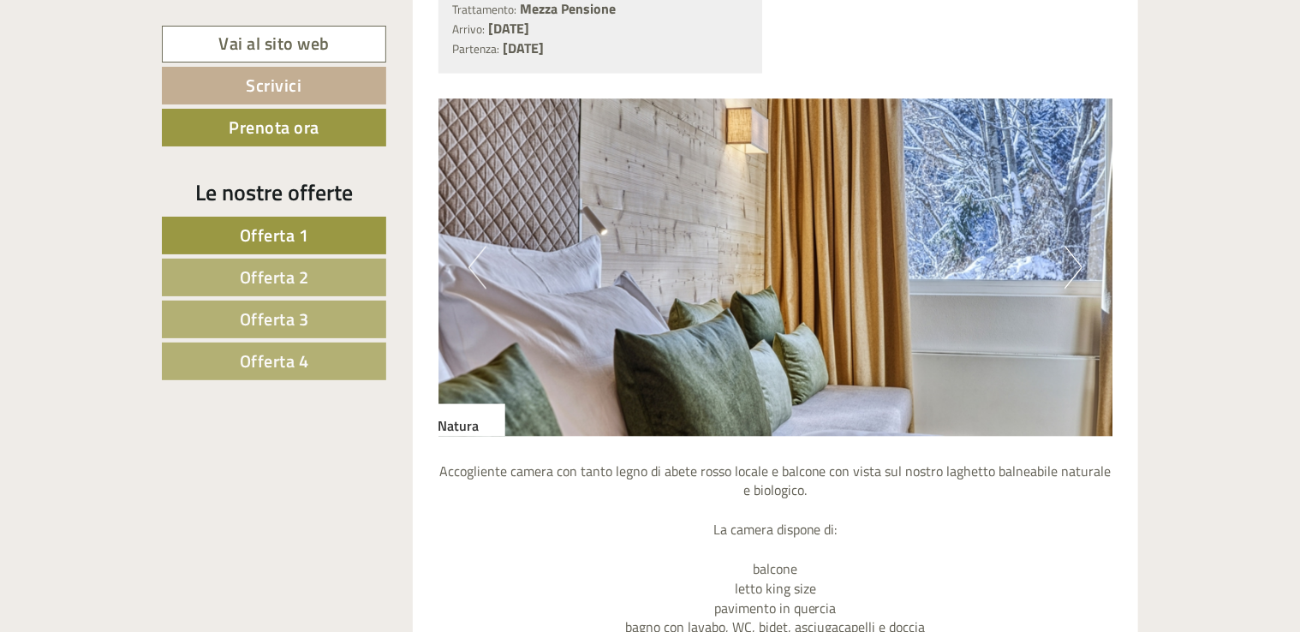  I want to click on span: Offerta 2, so click(274, 277).